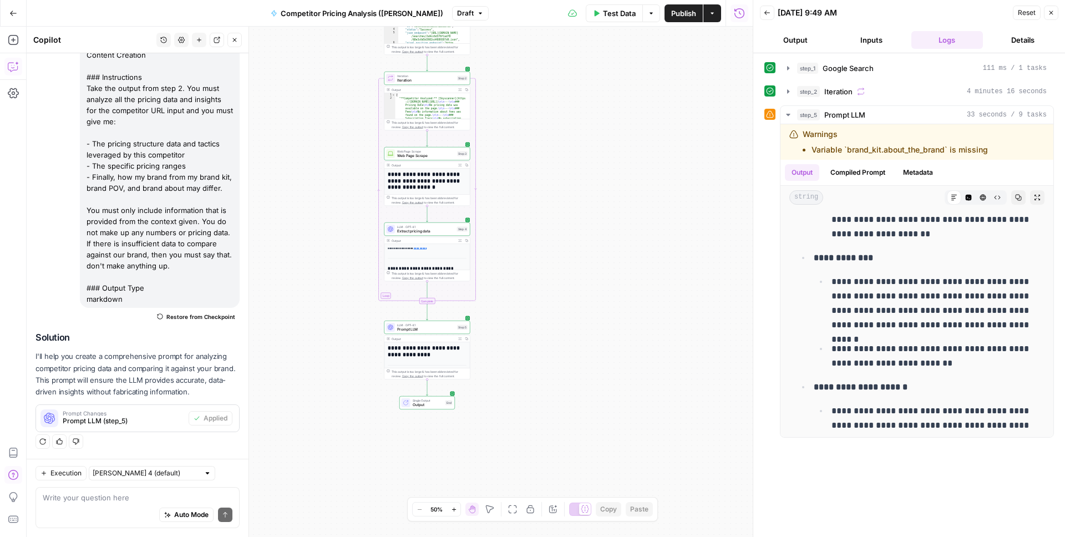 This screenshot has height=537, width=1065. Describe the element at coordinates (427, 387) in the screenshot. I see `g: Edge from step_5 to end` at that location.